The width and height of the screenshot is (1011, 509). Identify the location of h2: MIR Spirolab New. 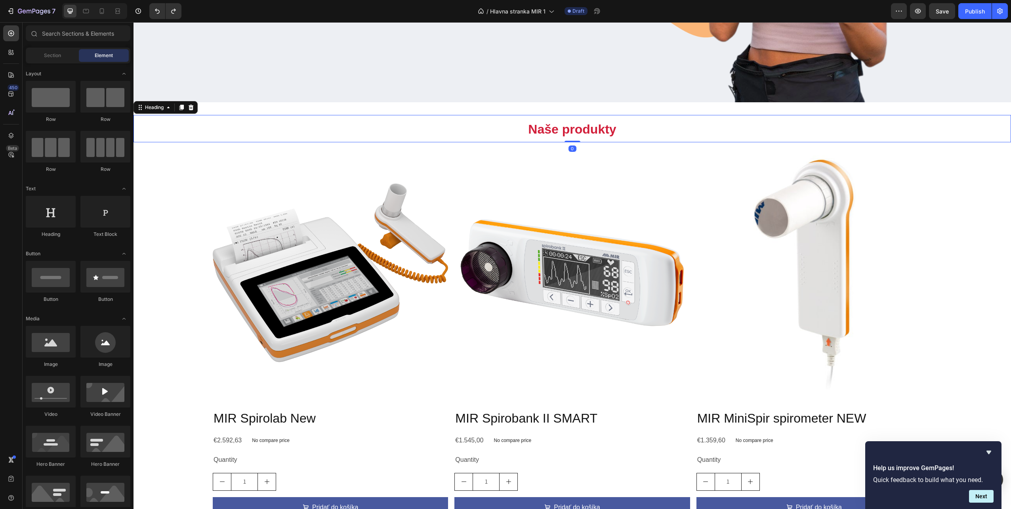
(197, 396).